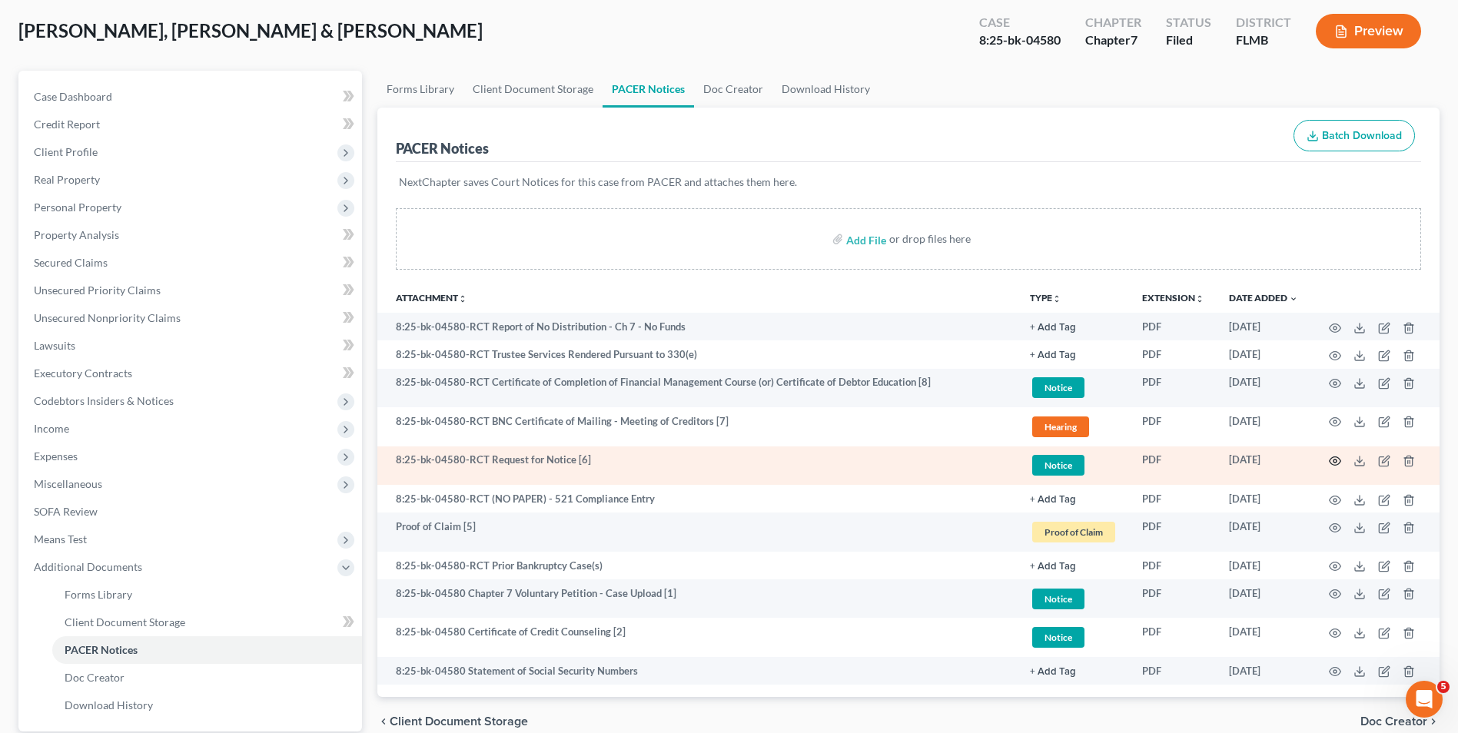 The width and height of the screenshot is (1458, 733). I want to click on td: 8:25-bk-04580-RCT Trustee Services Rendered Pursuant to 330(e), so click(697, 354).